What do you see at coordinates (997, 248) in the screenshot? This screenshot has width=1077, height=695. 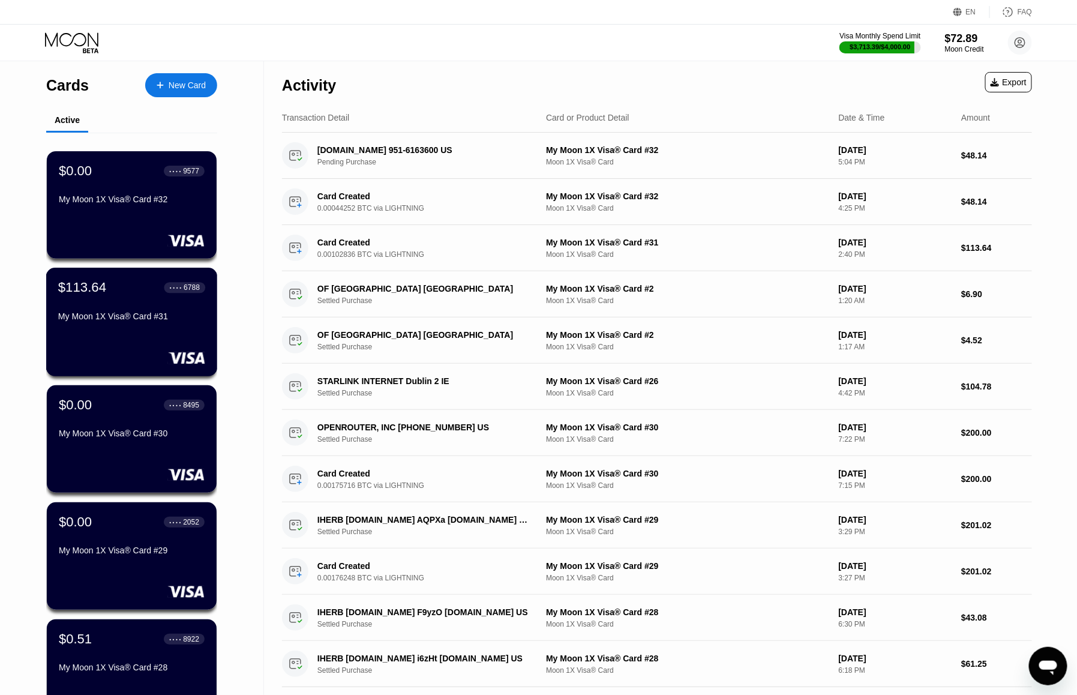 I see `div: $113.64` at bounding box center [997, 248].